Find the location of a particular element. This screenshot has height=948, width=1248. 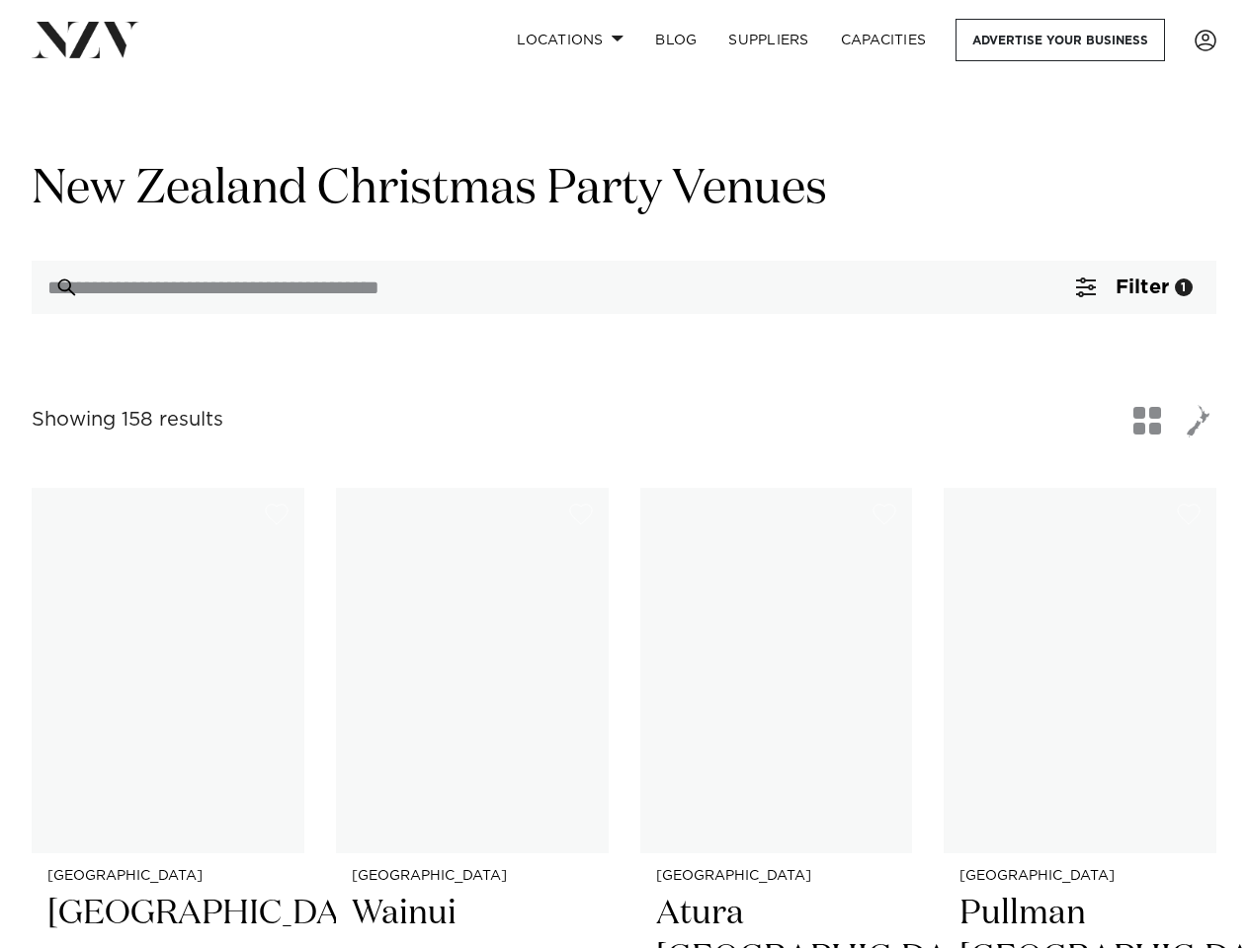

a: Locations is located at coordinates (570, 40).